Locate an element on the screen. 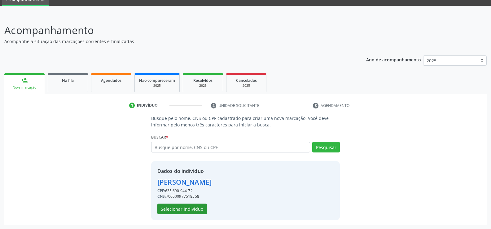  span: Agendados is located at coordinates (111, 80).